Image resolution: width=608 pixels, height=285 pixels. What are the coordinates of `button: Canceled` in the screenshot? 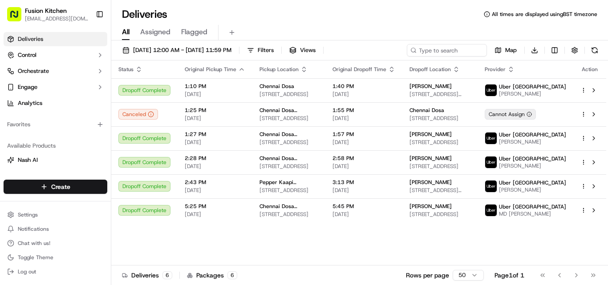 It's located at (138, 114).